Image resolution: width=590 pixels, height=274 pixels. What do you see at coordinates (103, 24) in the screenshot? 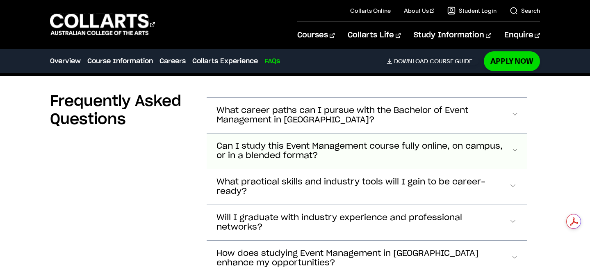
I see `div: Go to homepage` at bounding box center [103, 24].